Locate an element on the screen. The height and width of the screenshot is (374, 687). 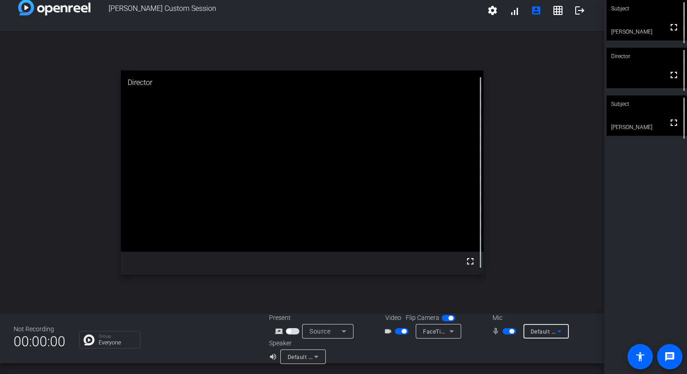
div: Speaker is located at coordinates (296, 343).